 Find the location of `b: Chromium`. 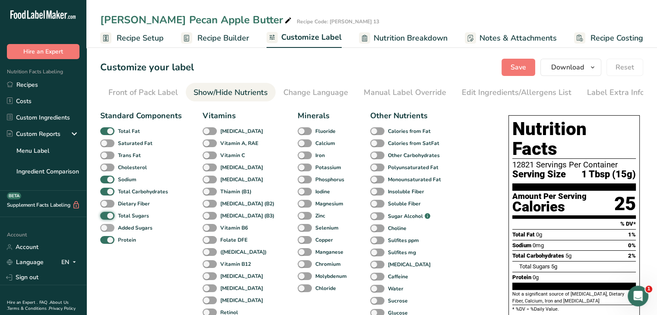

b: Chromium is located at coordinates (328, 264).